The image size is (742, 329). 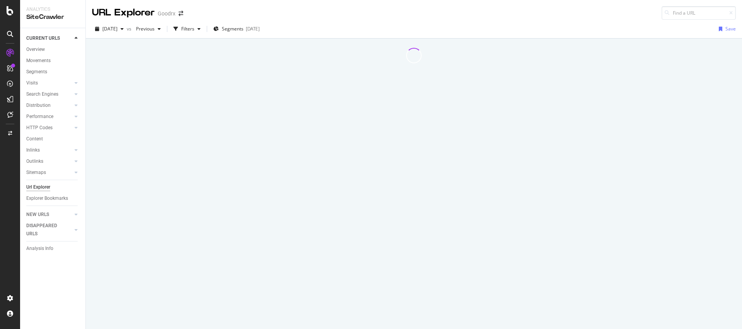 What do you see at coordinates (698, 13) in the screenshot?
I see `input: Find a URL` at bounding box center [698, 13].